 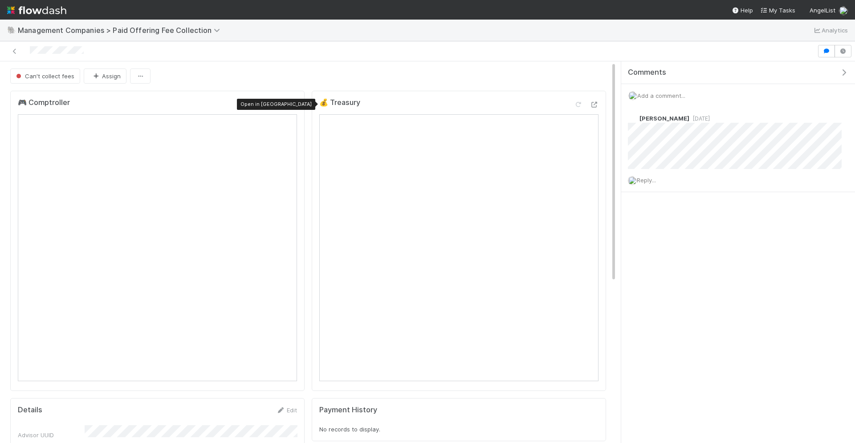 I want to click on span: Reply..., so click(x=646, y=180).